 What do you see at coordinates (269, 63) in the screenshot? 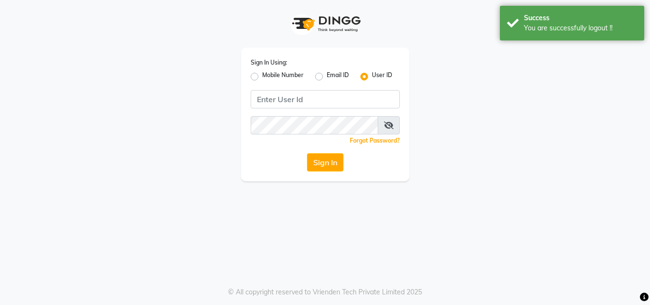
I see `label: Sign In Using:` at bounding box center [269, 63].